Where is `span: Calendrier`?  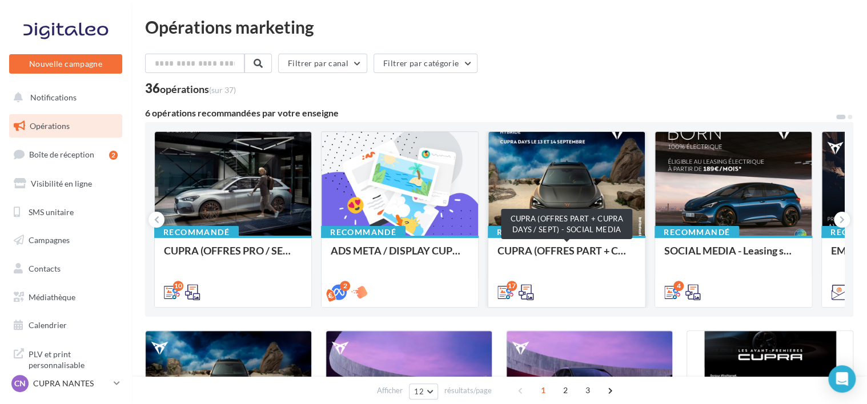
span: Calendrier is located at coordinates (47, 325).